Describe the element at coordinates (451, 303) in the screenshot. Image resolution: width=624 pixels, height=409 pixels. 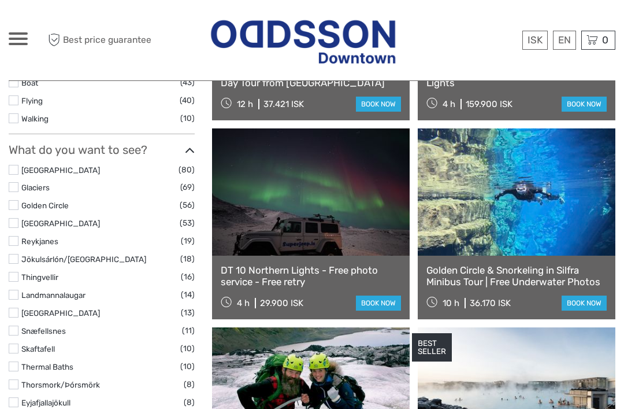
I see `span: 10 h` at that location.